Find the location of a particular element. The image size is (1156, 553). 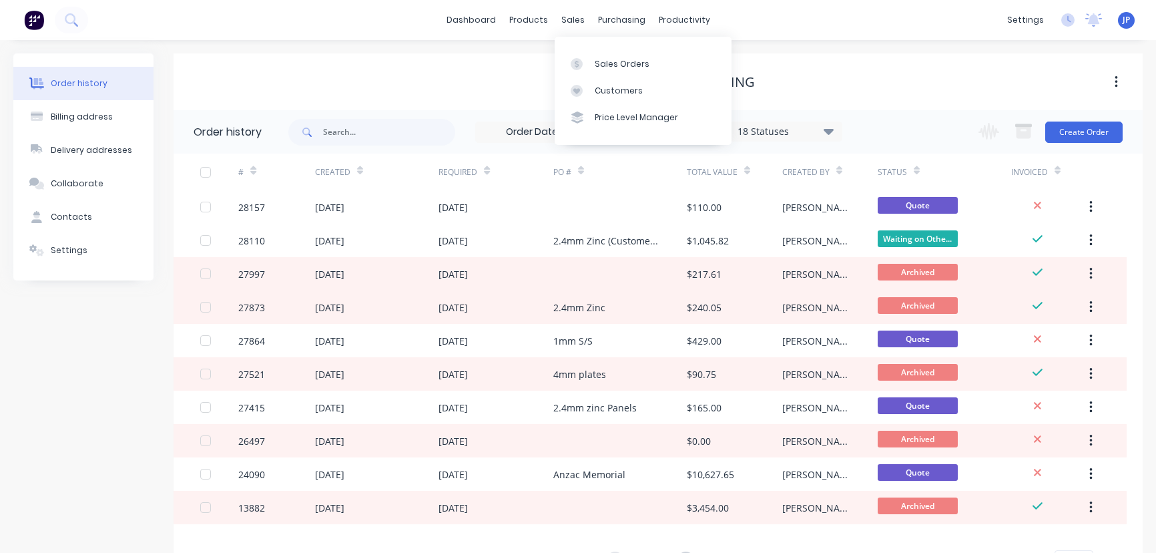

div: 26497 is located at coordinates (252, 441).